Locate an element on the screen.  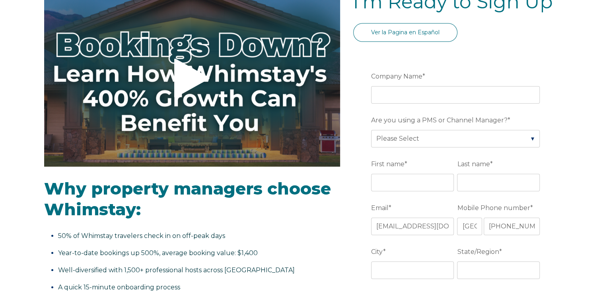
a: Ver la Pagina en Español is located at coordinates (406, 32).